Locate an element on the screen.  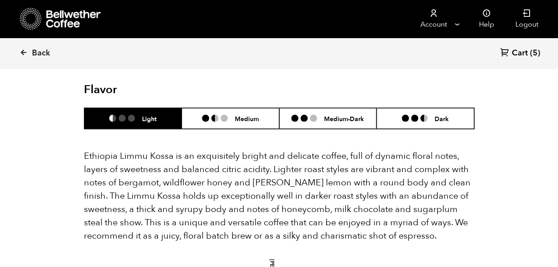
span: Cart is located at coordinates (520, 53).